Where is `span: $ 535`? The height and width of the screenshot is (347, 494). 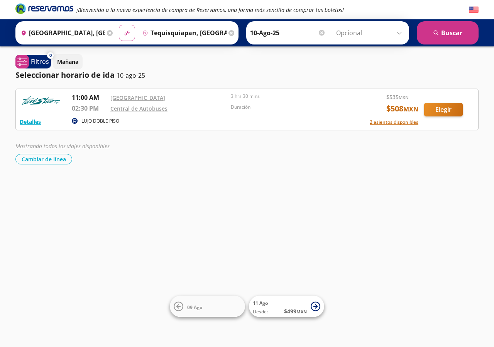 span: $ 535 is located at coordinates (398, 97).